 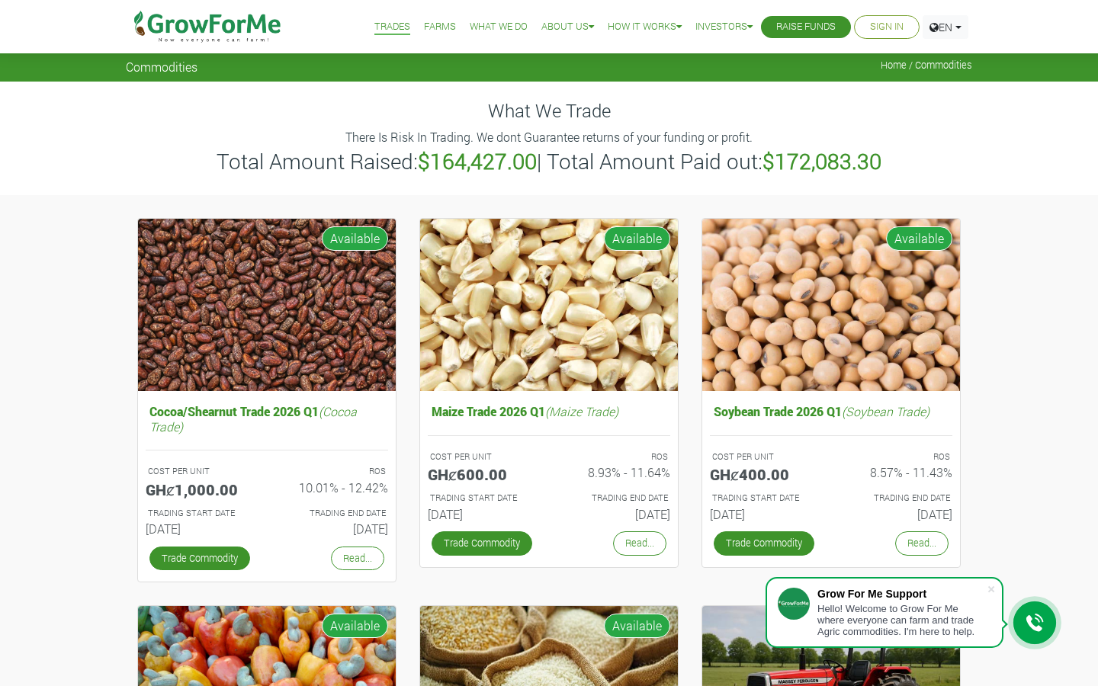 I want to click on i: (Soybean Trade), so click(x=885, y=411).